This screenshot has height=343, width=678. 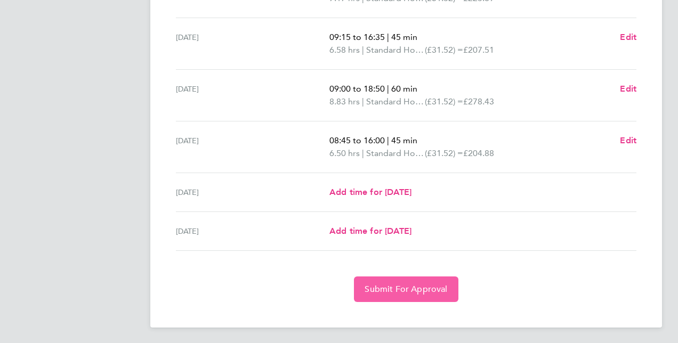 I want to click on span: £278.43, so click(x=479, y=101).